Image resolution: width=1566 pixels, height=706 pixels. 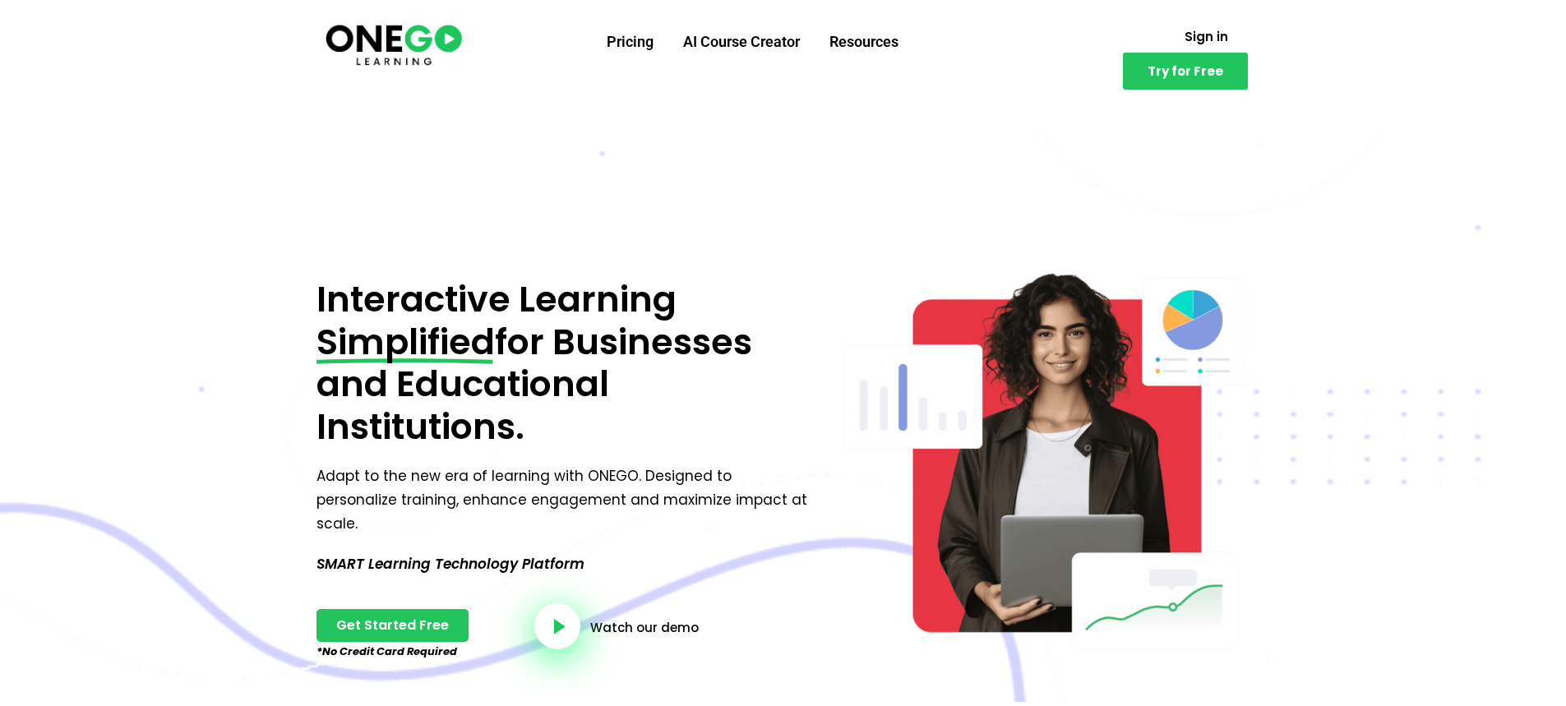 I want to click on a: Pricing, so click(x=630, y=42).